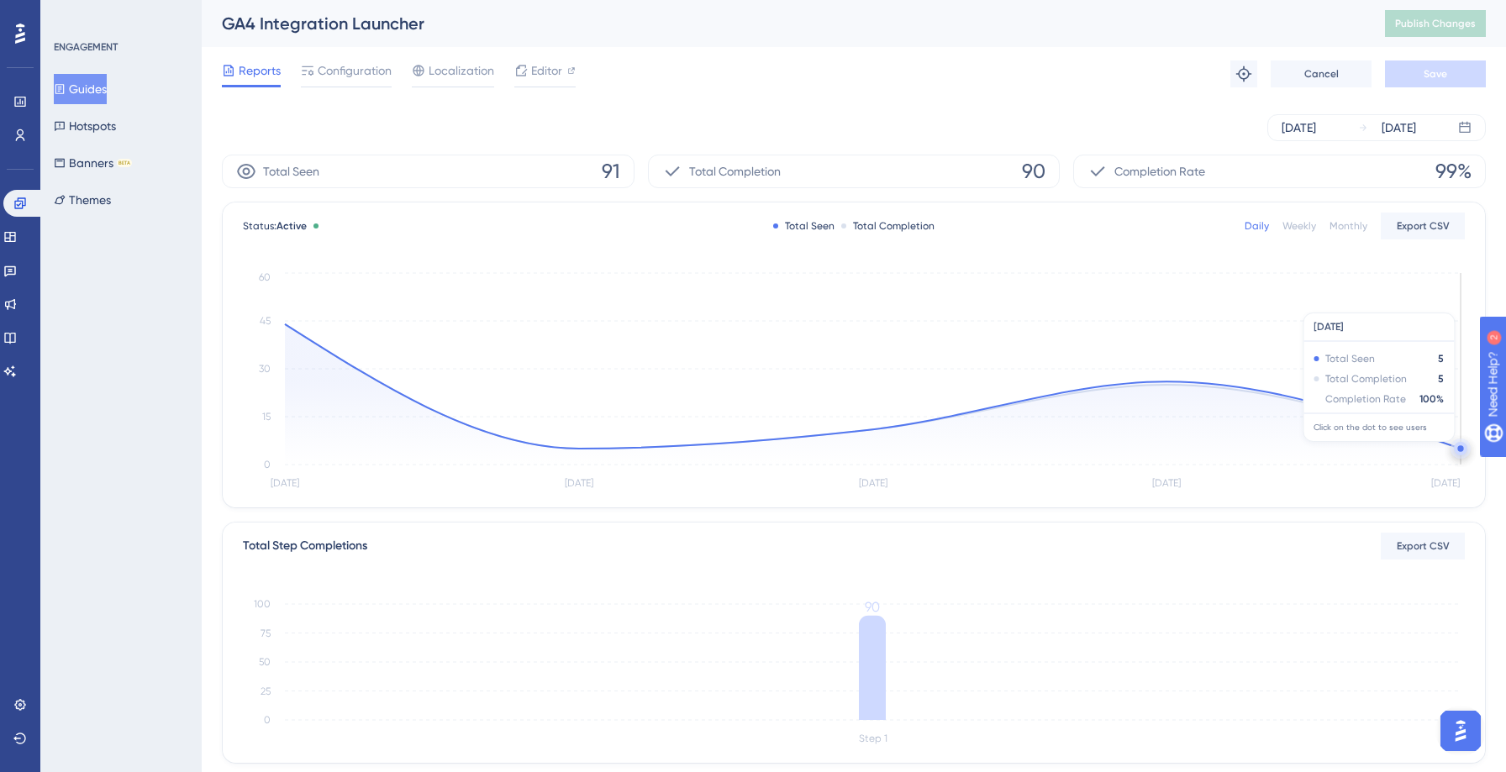 Image resolution: width=1506 pixels, height=772 pixels. I want to click on tspan: 100, so click(262, 604).